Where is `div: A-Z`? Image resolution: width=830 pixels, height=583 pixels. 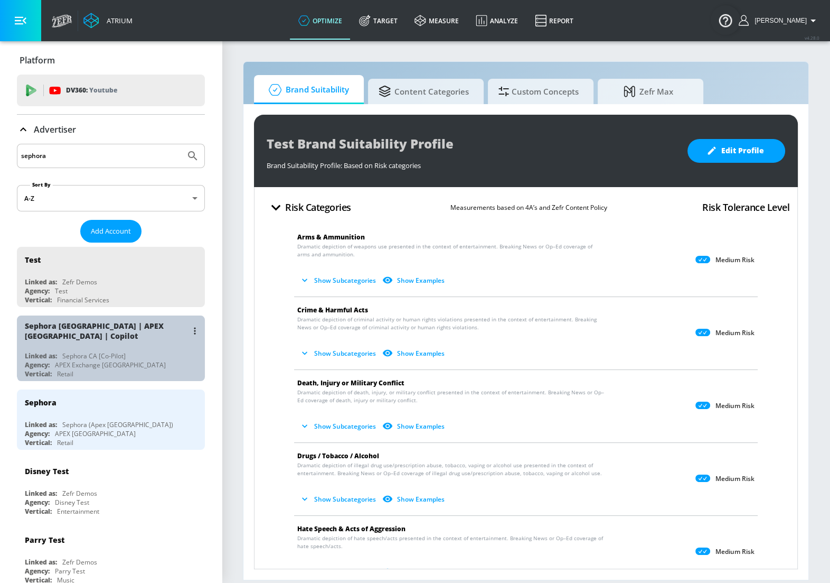
div: A-Z is located at coordinates (111, 198).